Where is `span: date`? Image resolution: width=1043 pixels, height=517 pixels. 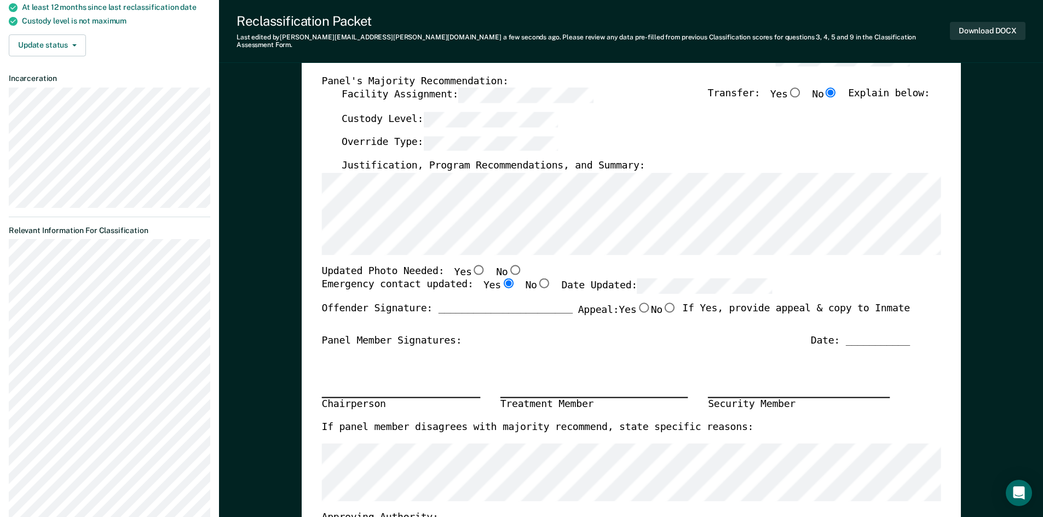 span: date is located at coordinates (188, 7).